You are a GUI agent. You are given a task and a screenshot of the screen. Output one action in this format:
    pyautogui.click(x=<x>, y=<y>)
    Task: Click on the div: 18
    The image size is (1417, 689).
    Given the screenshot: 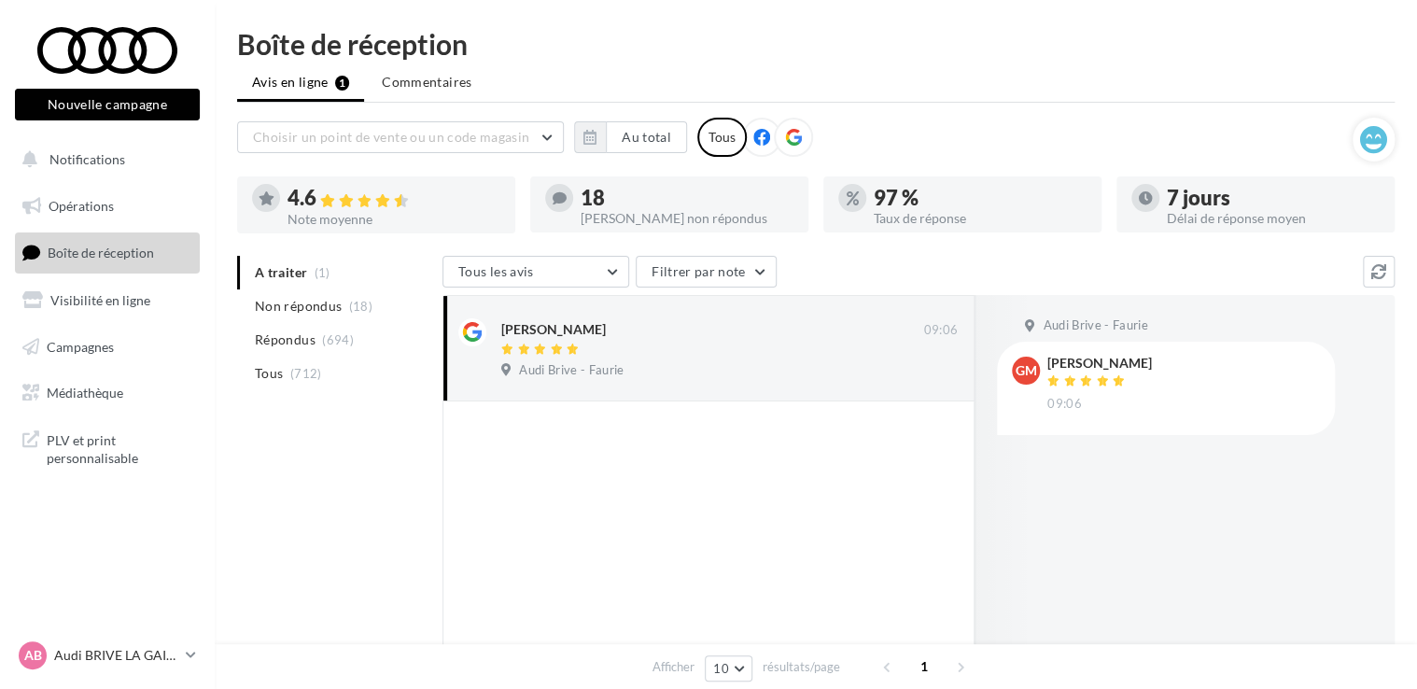 What is the action you would take?
    pyautogui.click(x=687, y=198)
    